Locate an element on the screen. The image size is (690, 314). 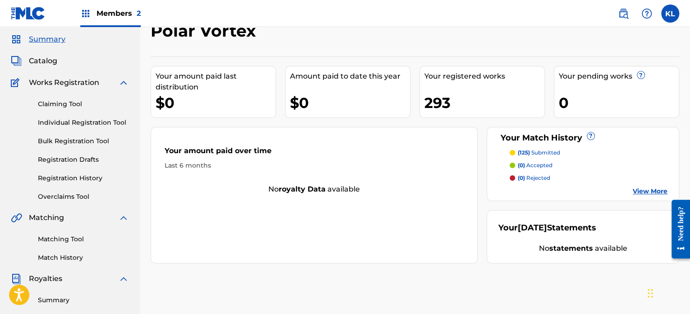
a: (0) accepted is located at coordinates (589, 165).